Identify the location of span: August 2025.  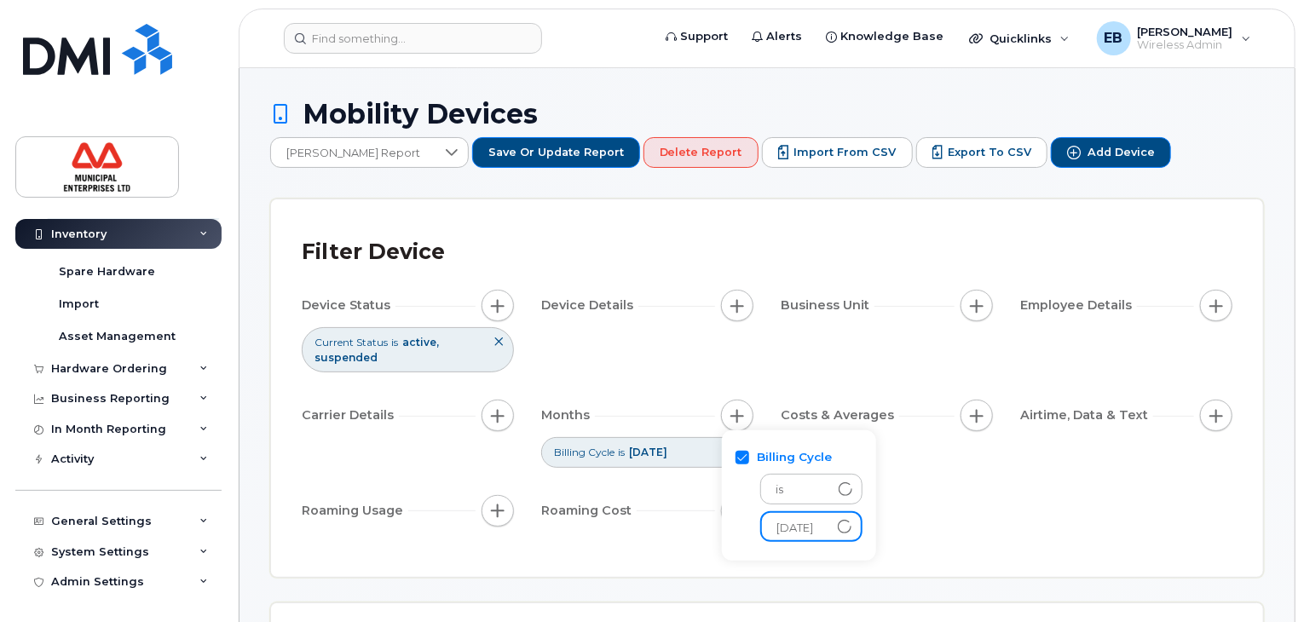
(795, 528).